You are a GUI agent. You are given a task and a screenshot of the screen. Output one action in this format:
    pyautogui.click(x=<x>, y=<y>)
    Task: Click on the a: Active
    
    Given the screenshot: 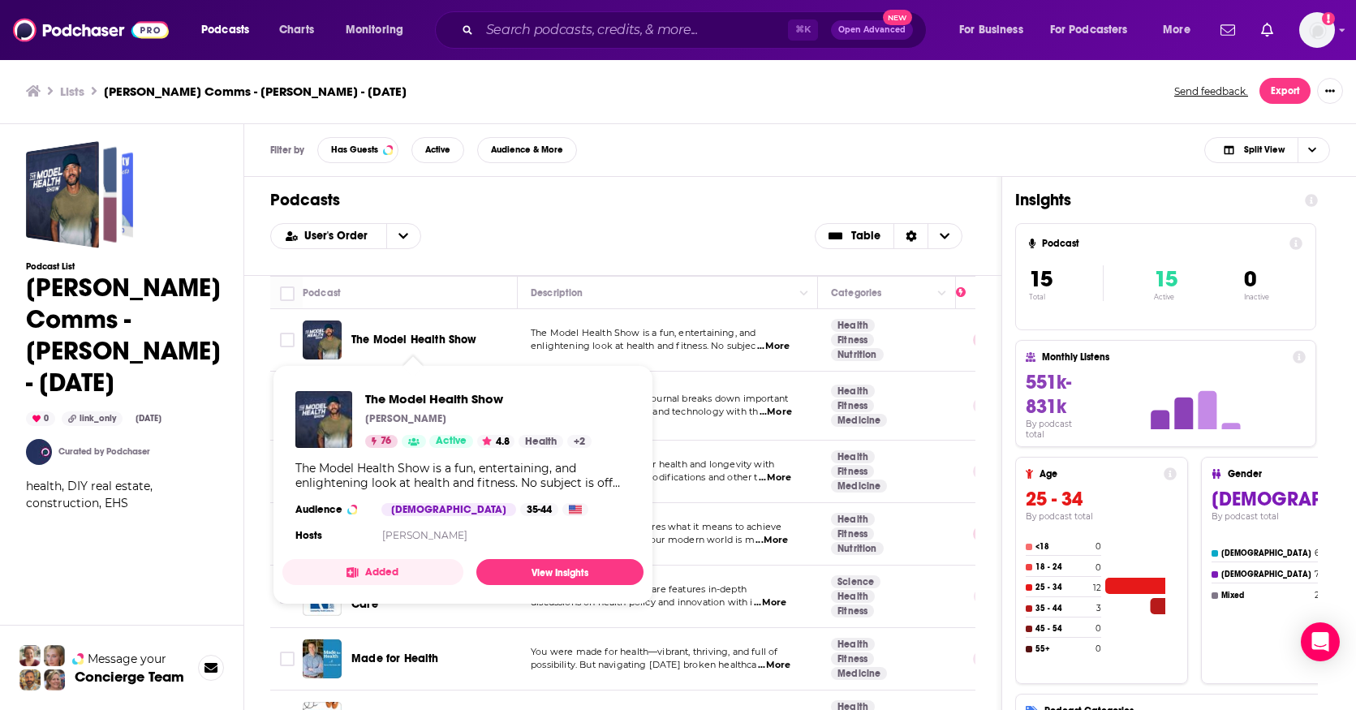 What is the action you would take?
    pyautogui.click(x=451, y=441)
    